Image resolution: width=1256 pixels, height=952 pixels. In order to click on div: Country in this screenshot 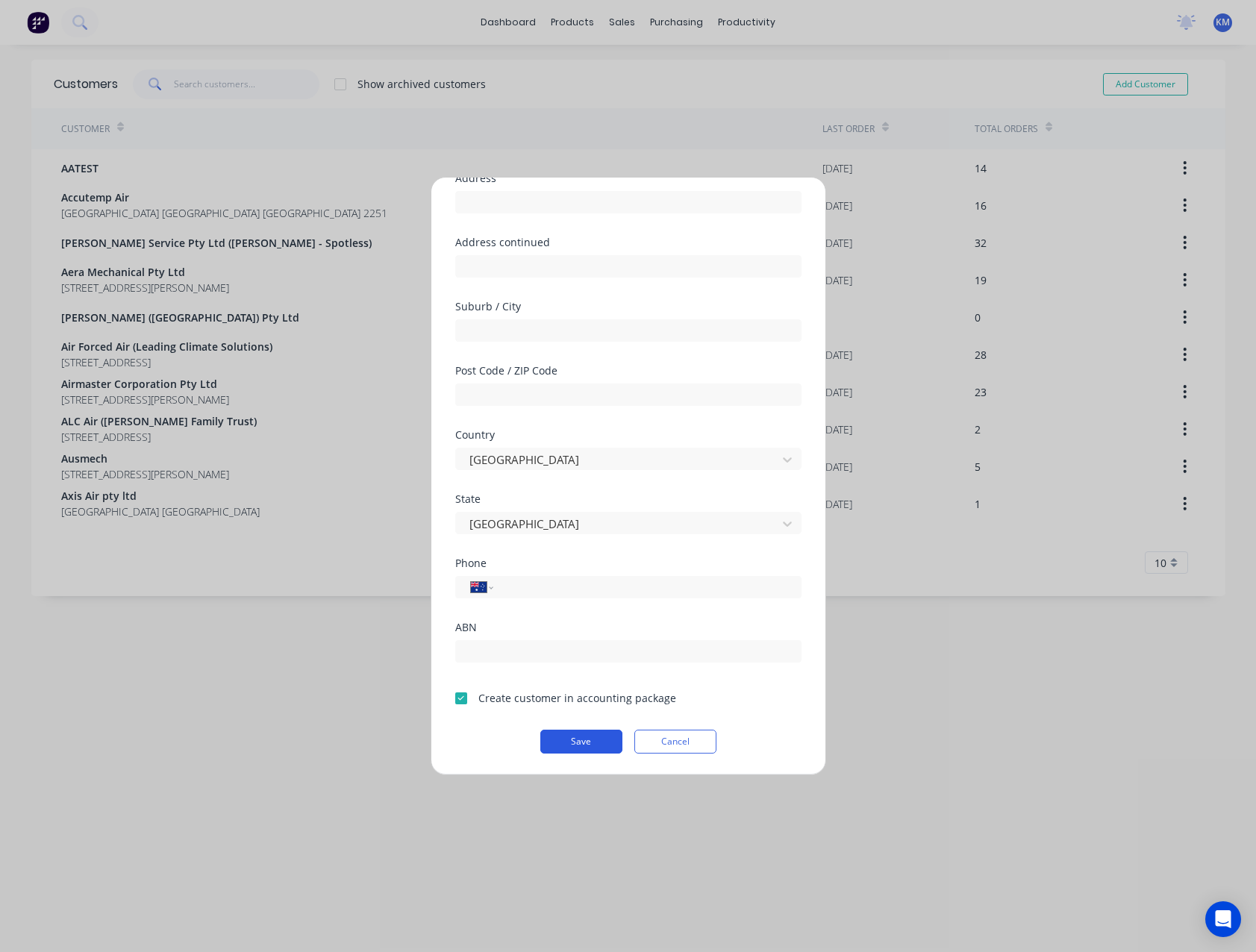, I will do `click(628, 435)`.